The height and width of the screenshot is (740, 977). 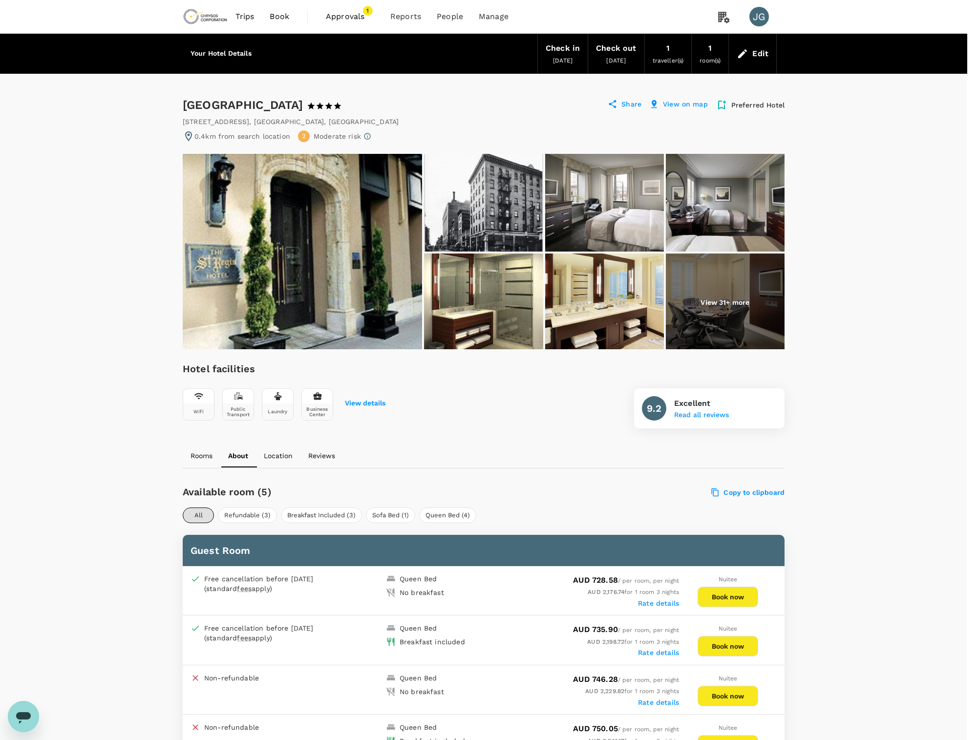 I want to click on div: JG, so click(x=759, y=17).